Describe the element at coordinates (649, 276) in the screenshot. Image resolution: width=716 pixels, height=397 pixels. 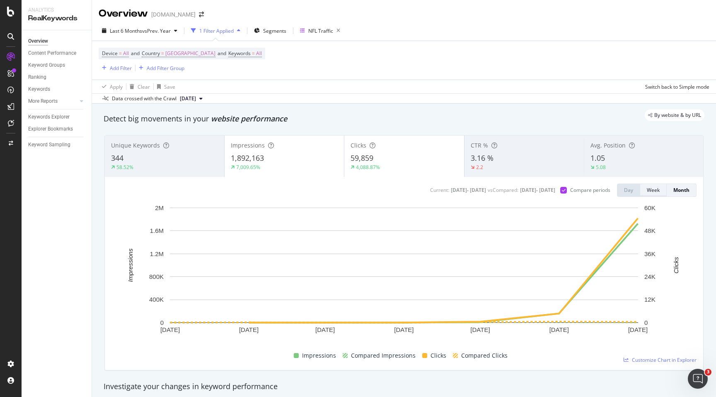
I see `text: 24K` at that location.